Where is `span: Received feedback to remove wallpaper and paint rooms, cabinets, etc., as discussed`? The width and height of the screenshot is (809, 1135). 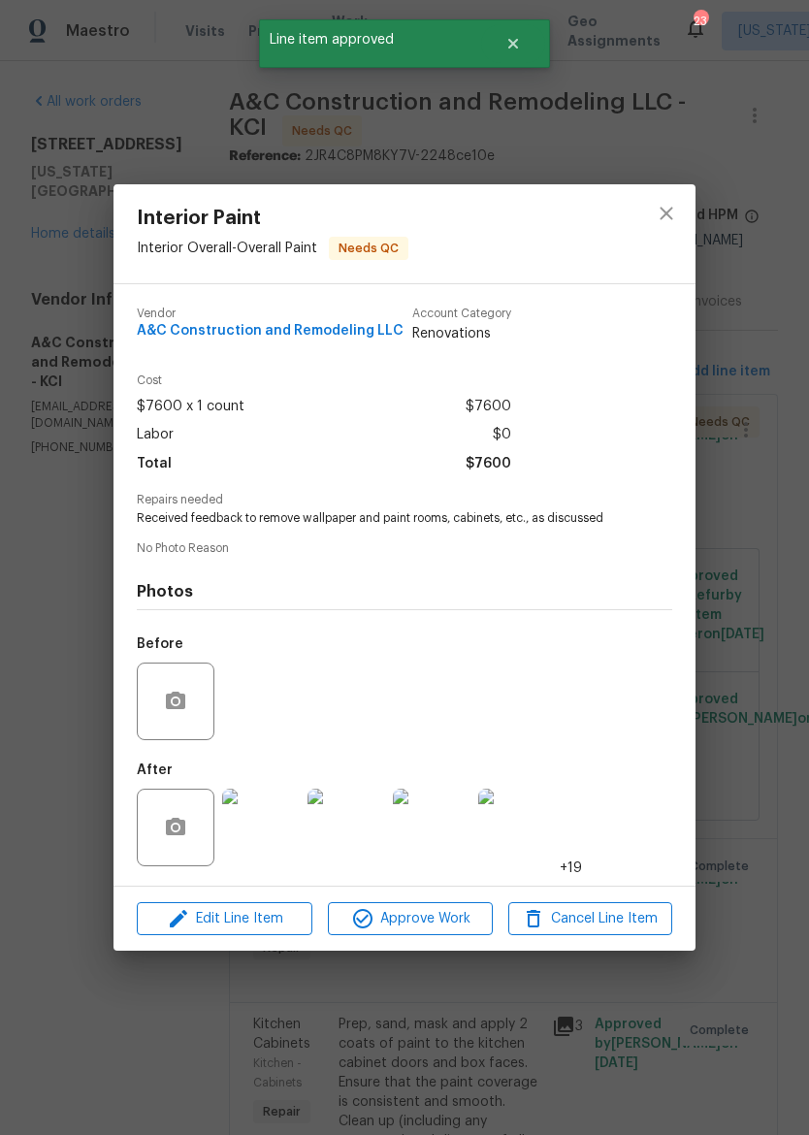
span: Received feedback to remove wallpaper and paint rooms, cabinets, etc., as discussed is located at coordinates (377, 518).